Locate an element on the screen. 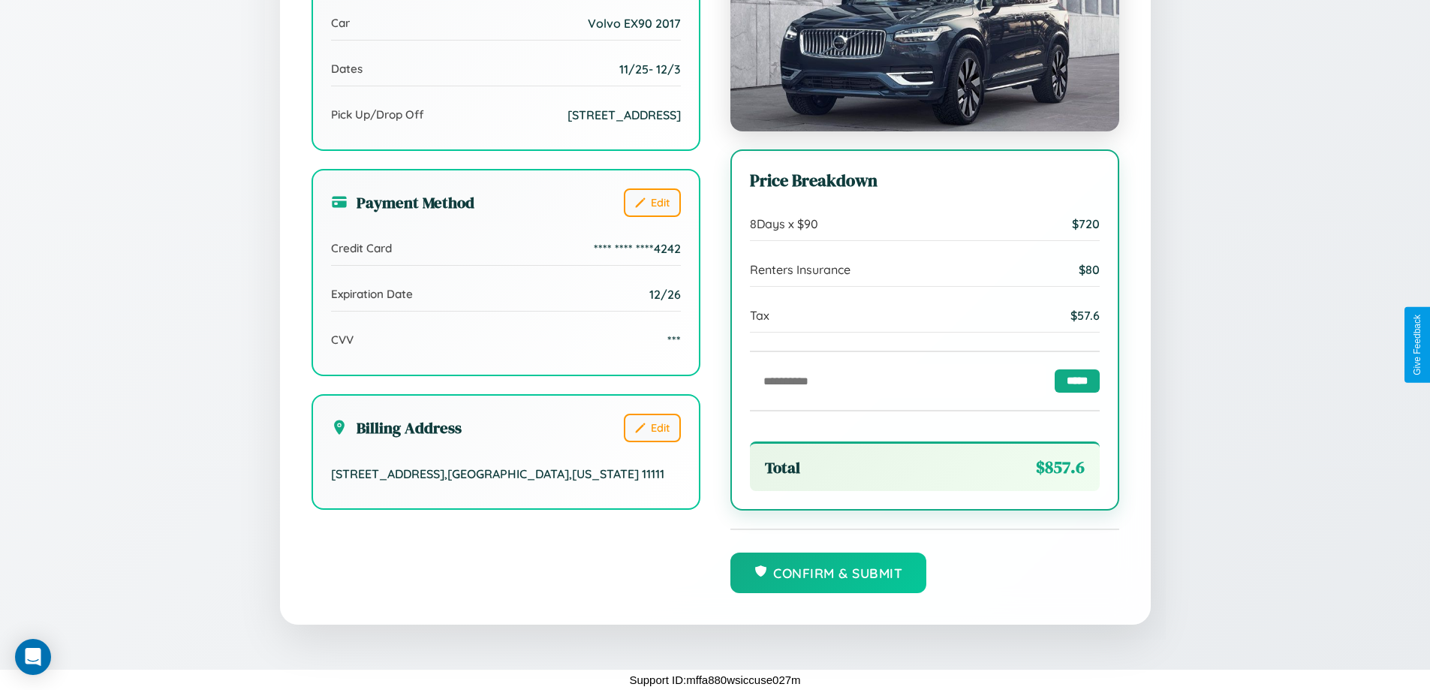 This screenshot has height=690, width=1430. span: Expiration Date is located at coordinates (372, 294).